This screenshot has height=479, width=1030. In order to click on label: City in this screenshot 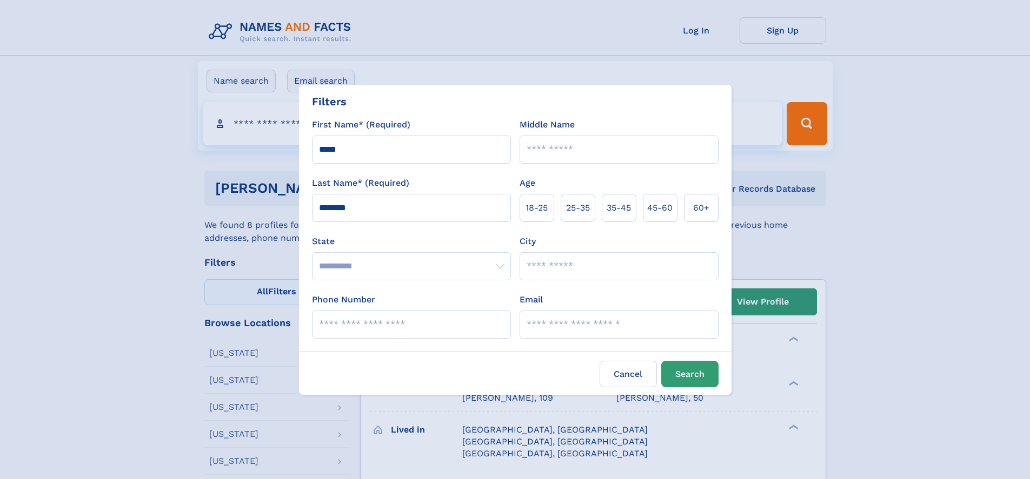, I will do `click(528, 242)`.